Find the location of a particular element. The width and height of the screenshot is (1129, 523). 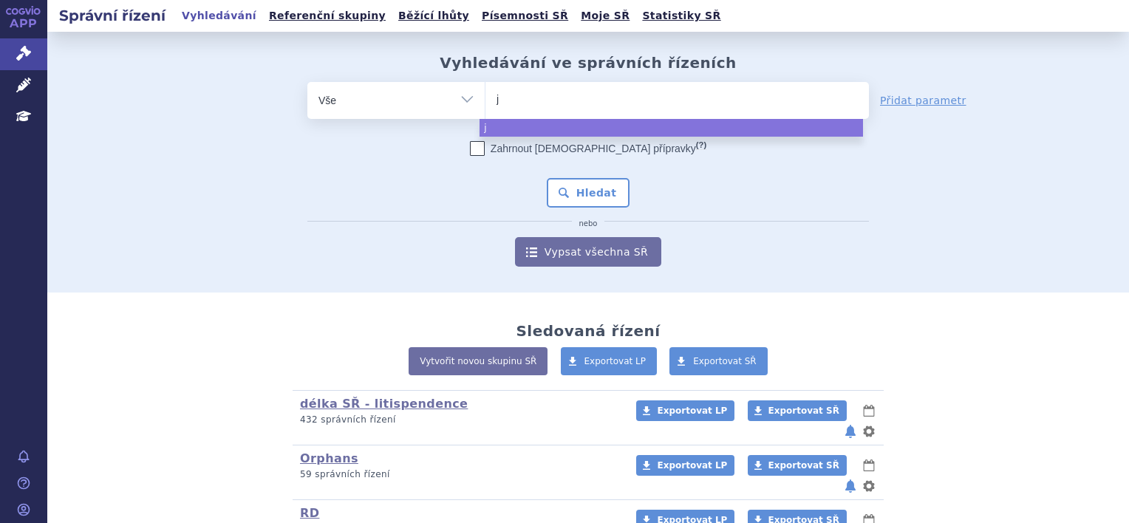

h2: Vyhledávání ve správních řízeních is located at coordinates (588, 63).